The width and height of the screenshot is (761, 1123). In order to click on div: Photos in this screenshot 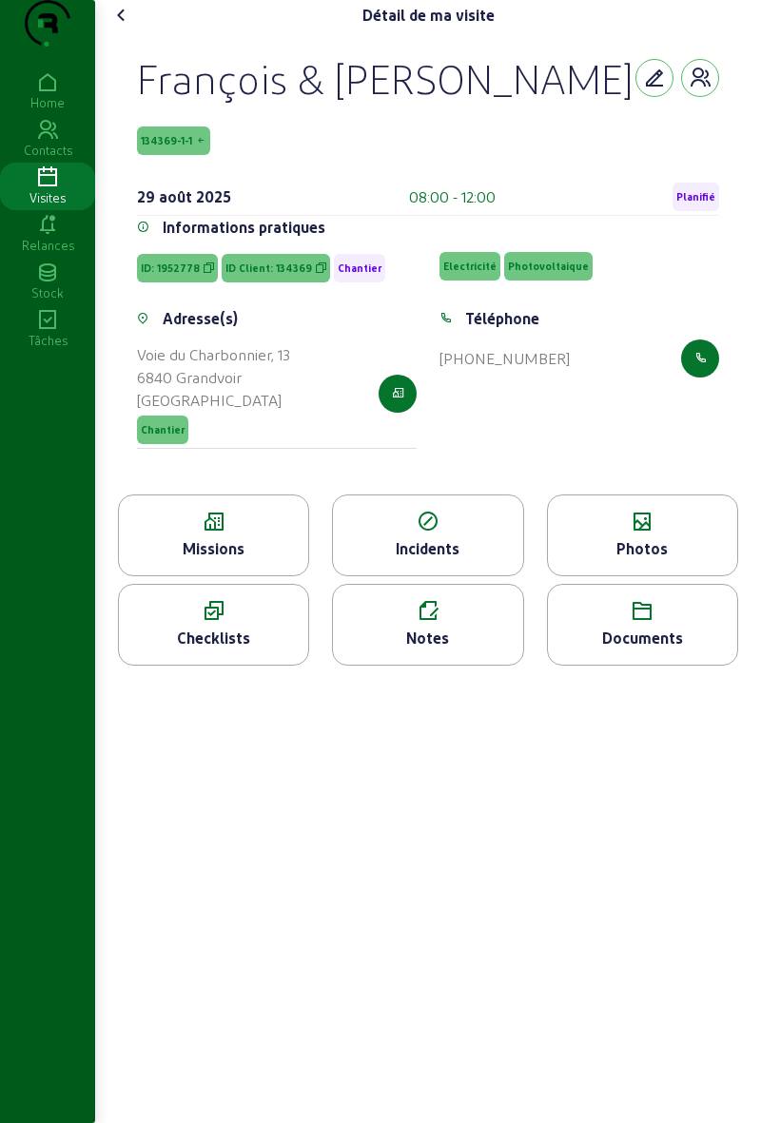, I will do `click(642, 549)`.